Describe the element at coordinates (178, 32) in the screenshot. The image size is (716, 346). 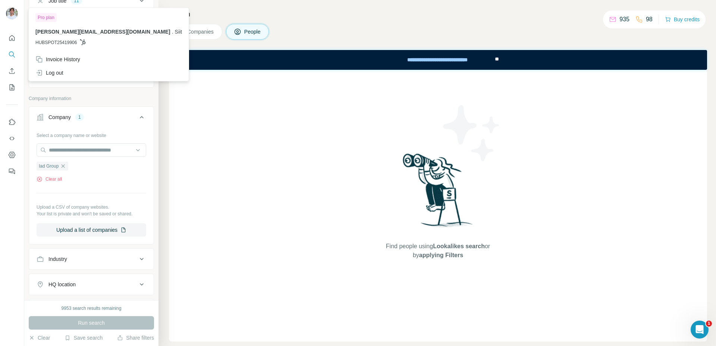
I see `span: Siit` at that location.